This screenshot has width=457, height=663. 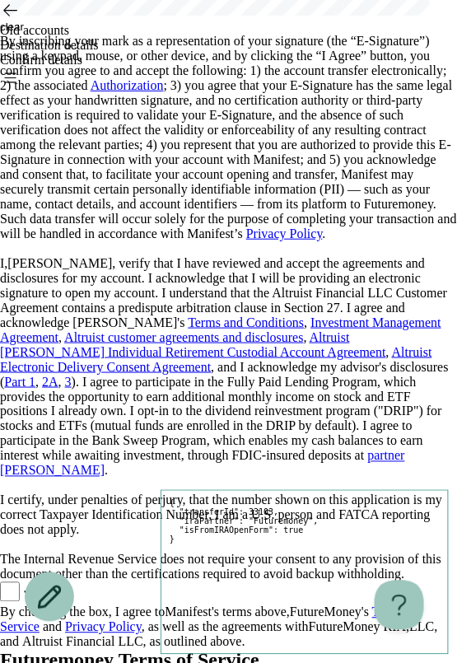 I want to click on a: Part 1, so click(x=20, y=382).